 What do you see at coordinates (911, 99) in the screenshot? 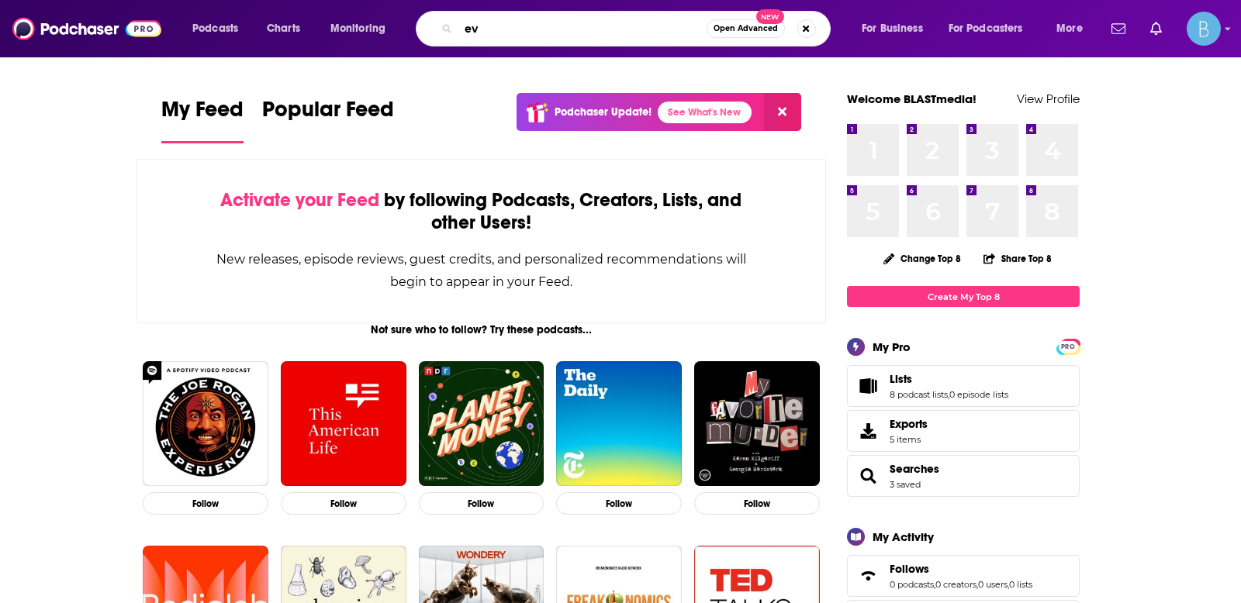
I see `a: Welcome BLASTmedia!` at bounding box center [911, 99].